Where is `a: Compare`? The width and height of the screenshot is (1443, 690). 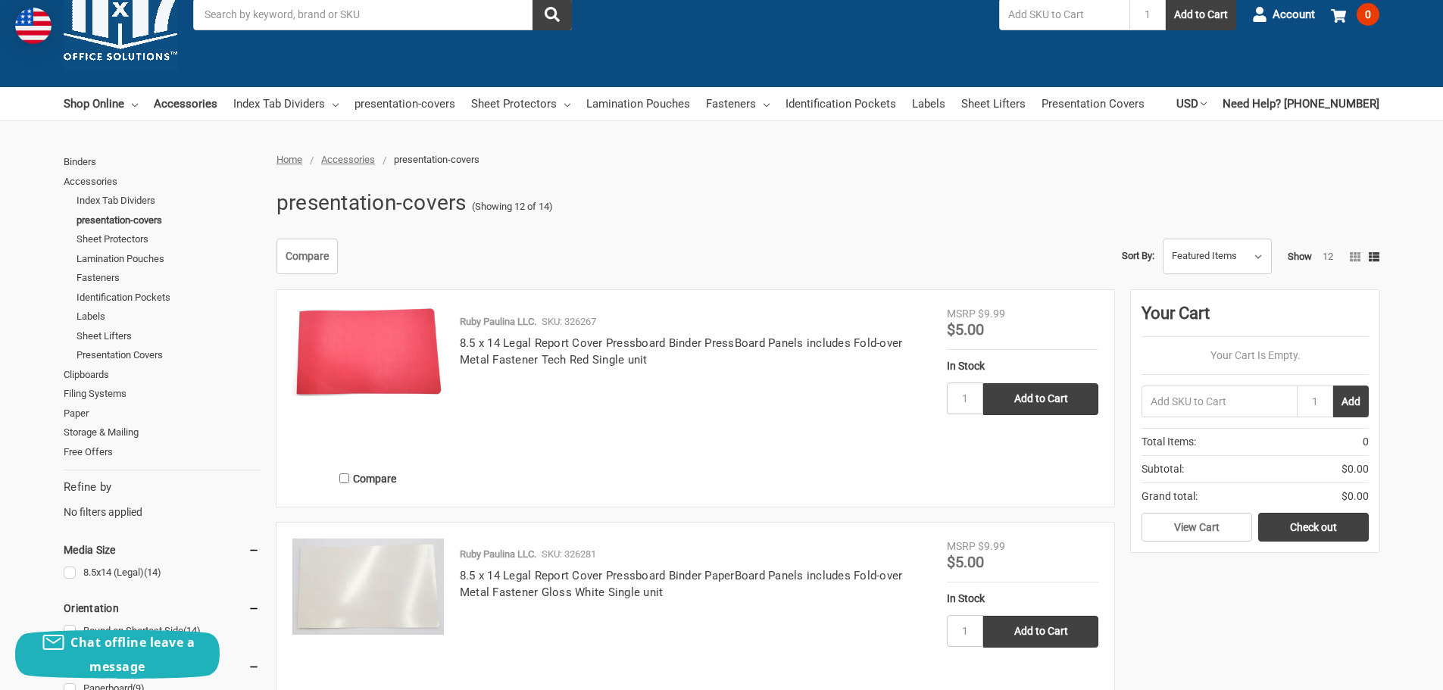 a: Compare is located at coordinates (307, 257).